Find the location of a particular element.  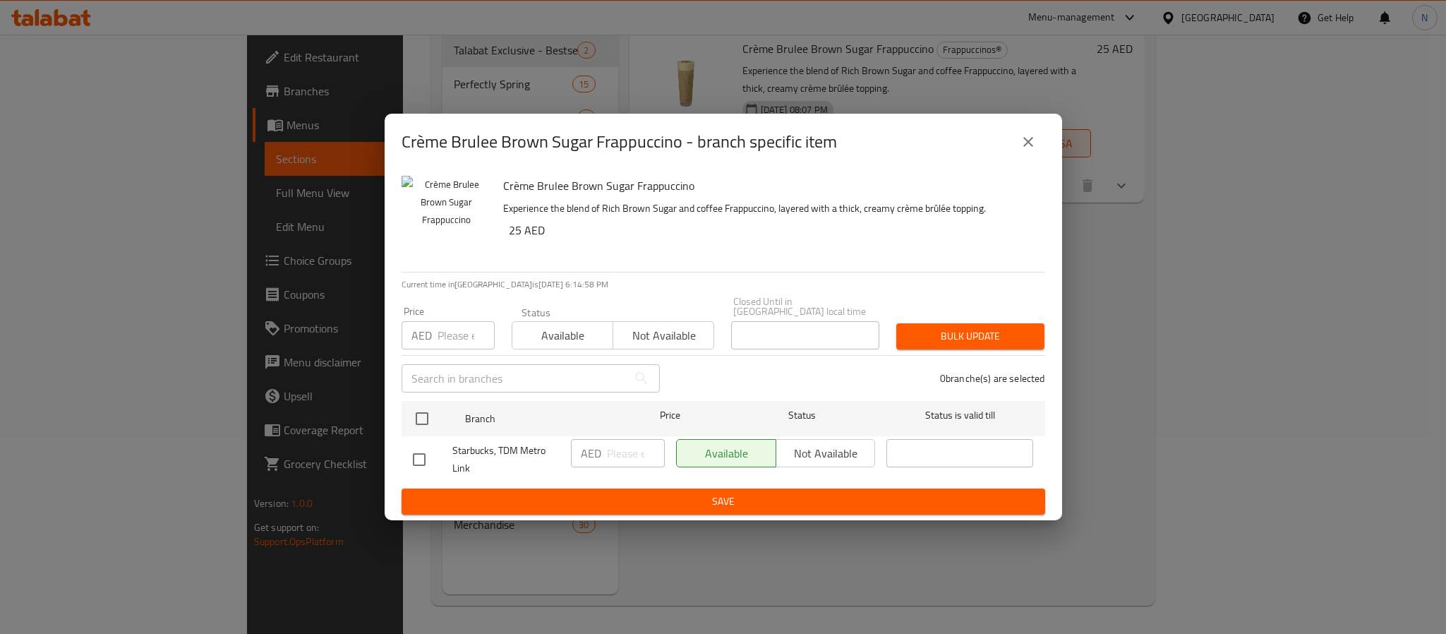

button: Available is located at coordinates (563, 335).